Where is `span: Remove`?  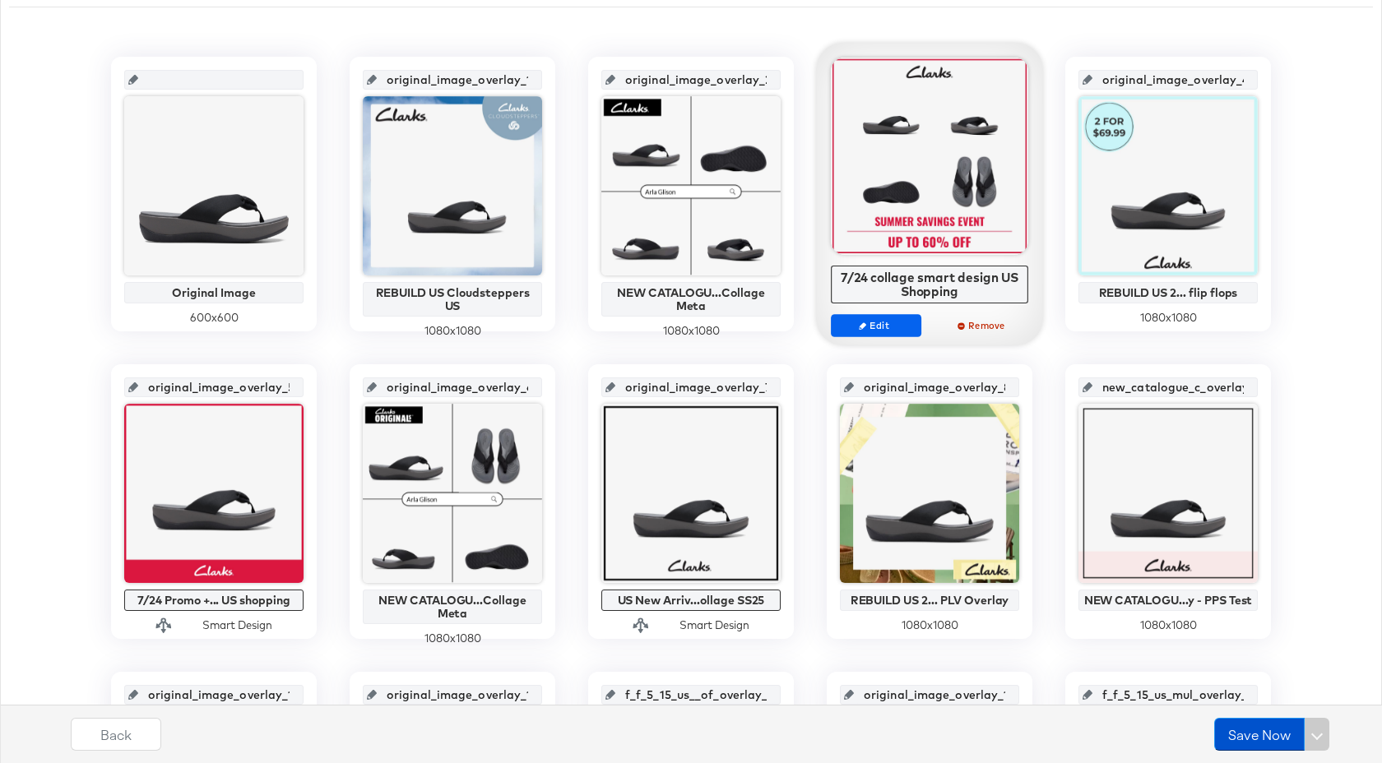 span: Remove is located at coordinates (983, 325).